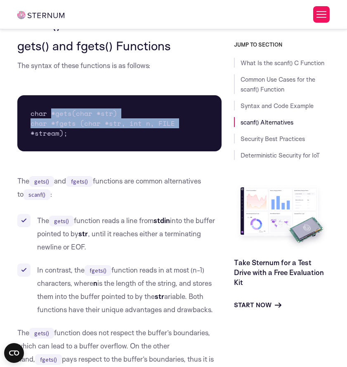 The width and height of the screenshot is (347, 367). Describe the element at coordinates (14, 353) in the screenshot. I see `button: Open CMP widget` at that location.